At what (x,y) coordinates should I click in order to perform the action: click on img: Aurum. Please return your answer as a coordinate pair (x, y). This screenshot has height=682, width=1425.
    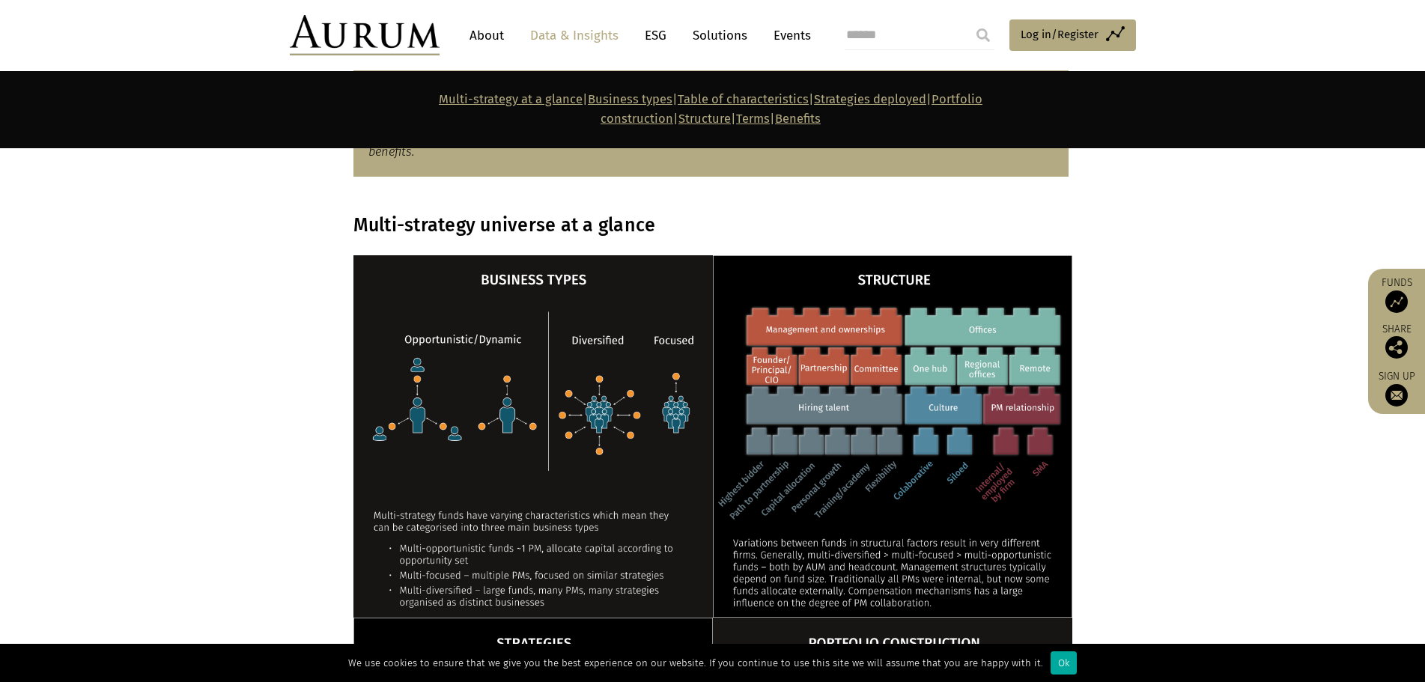
    Looking at the image, I should click on (365, 35).